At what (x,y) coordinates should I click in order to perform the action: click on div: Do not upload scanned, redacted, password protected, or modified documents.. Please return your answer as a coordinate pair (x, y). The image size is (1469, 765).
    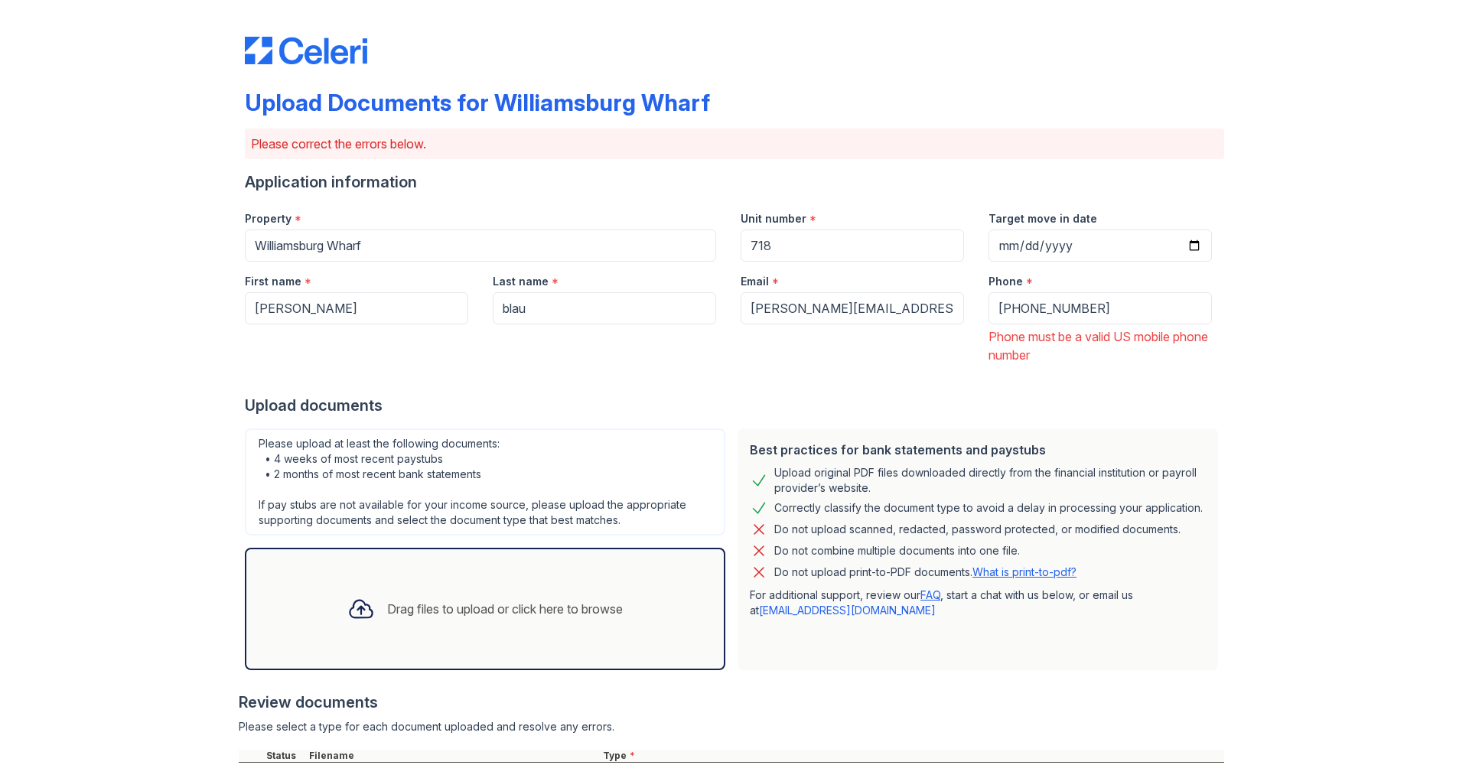
    Looking at the image, I should click on (977, 529).